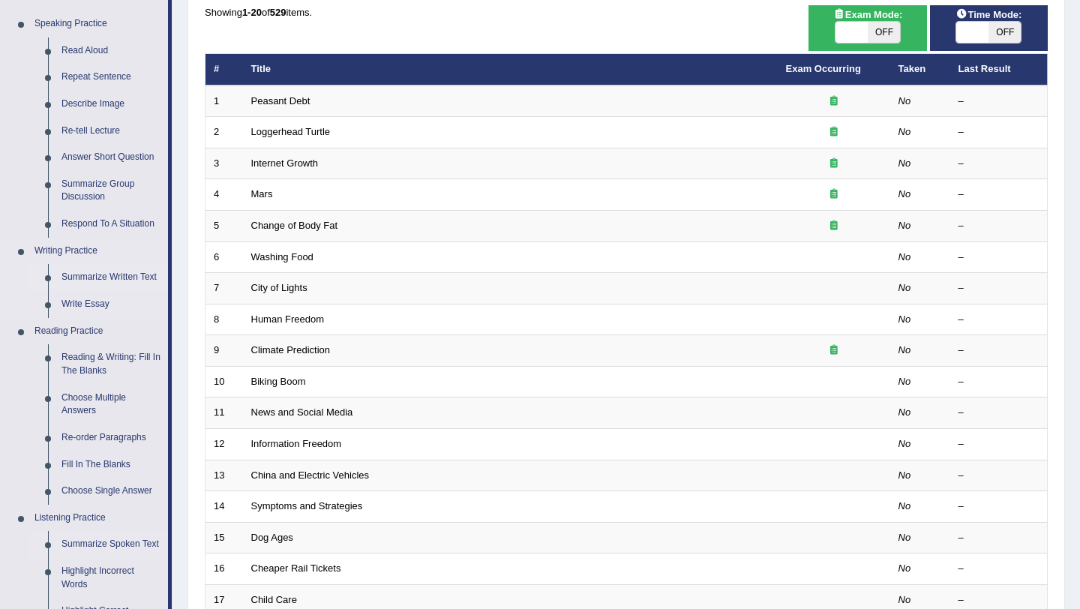  I want to click on a: Cheaper Rail Tickets, so click(296, 568).